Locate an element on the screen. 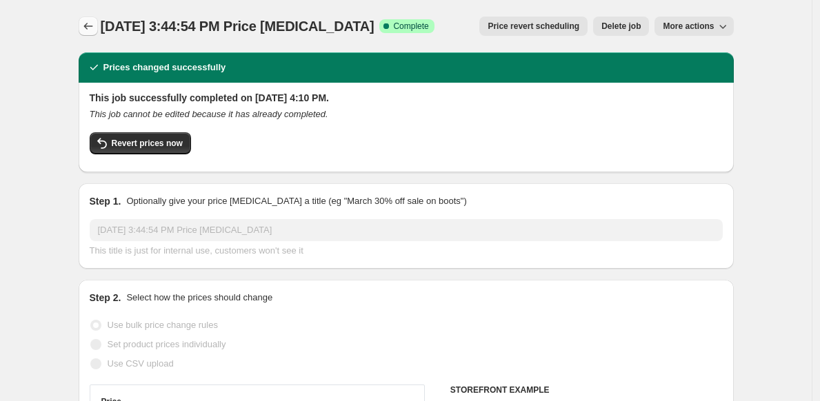 This screenshot has height=401, width=820. span: Use bulk price change rules is located at coordinates (163, 325).